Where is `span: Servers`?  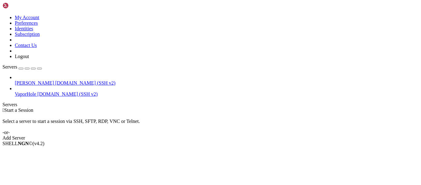
span: Servers is located at coordinates (10, 67).